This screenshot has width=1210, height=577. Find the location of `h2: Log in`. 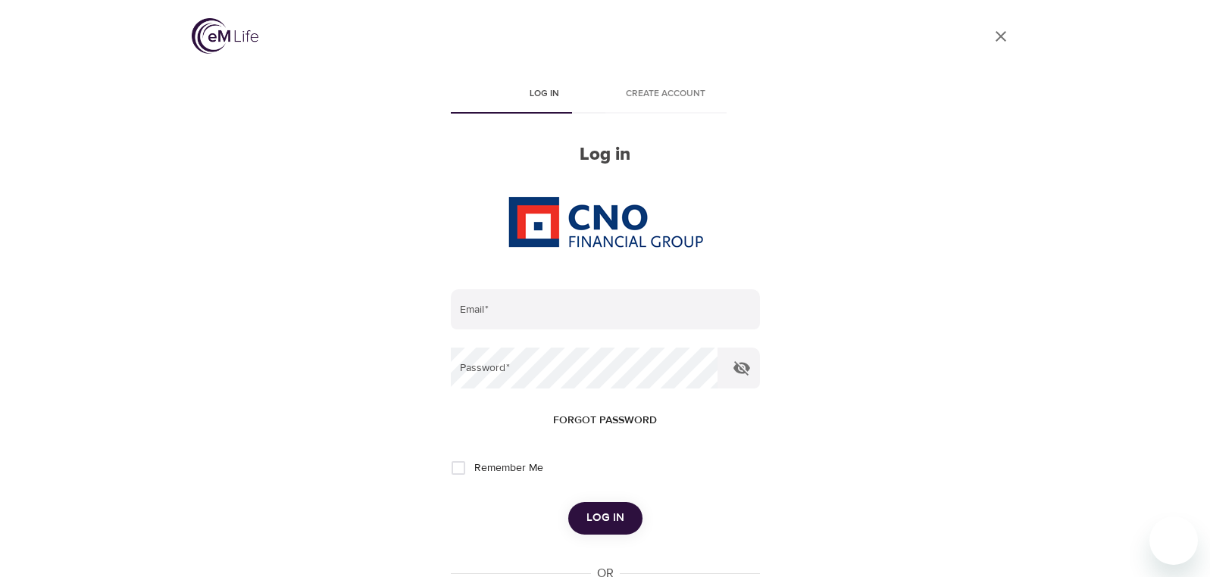

h2: Log in is located at coordinates (605, 155).